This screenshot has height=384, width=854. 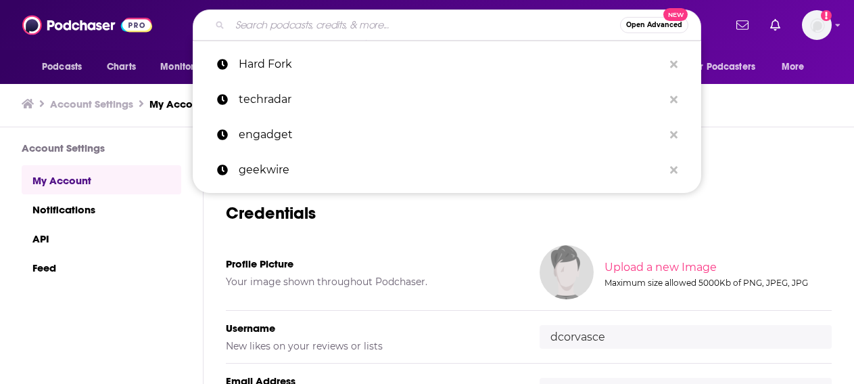 What do you see at coordinates (372, 281) in the screenshot?
I see `h5: Your image shown throughout Podchaser.` at bounding box center [372, 281].